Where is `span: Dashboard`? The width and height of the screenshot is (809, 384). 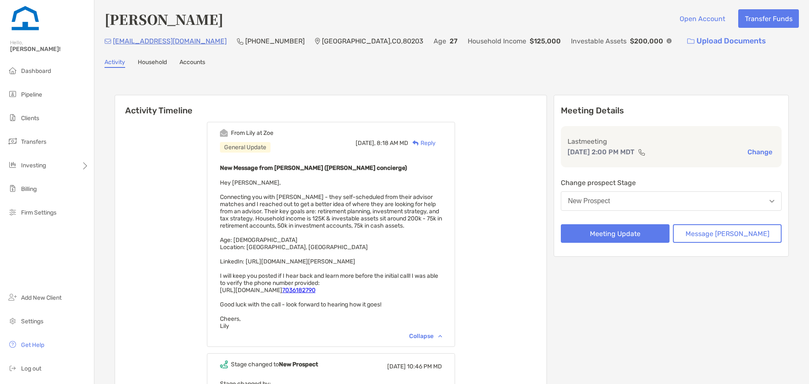
span: Dashboard is located at coordinates (36, 71).